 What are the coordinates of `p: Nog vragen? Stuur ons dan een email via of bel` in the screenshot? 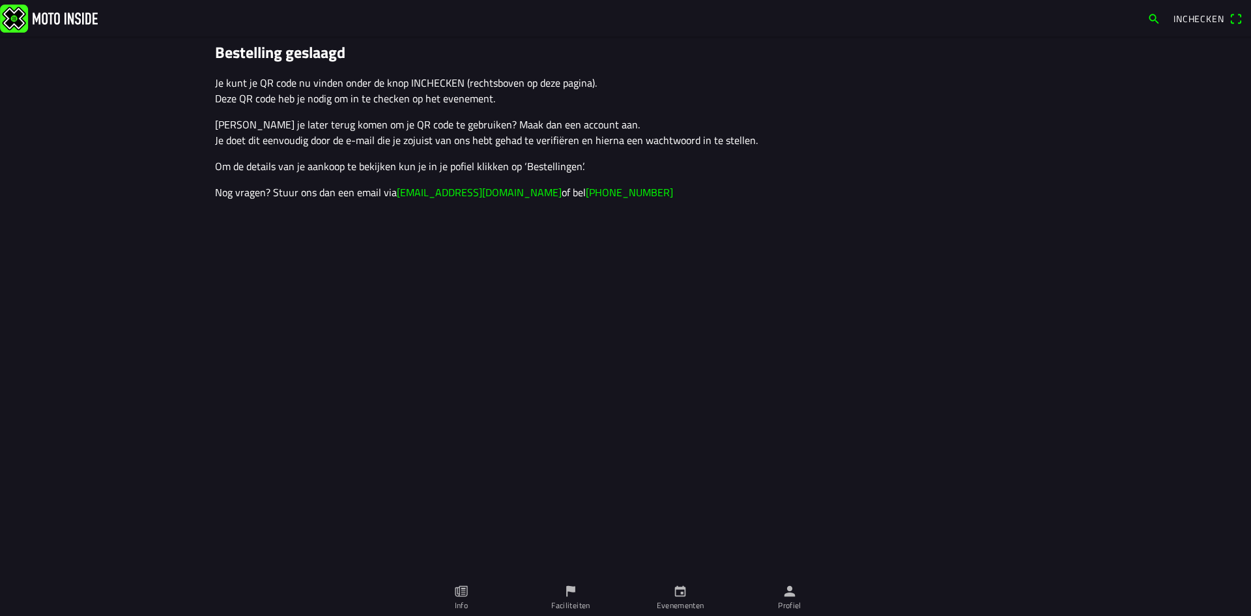 It's located at (626, 192).